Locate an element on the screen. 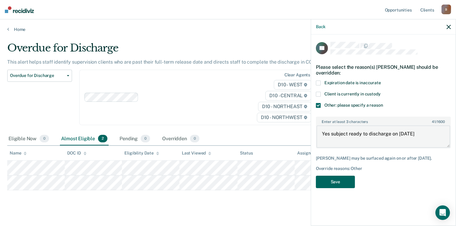 The height and width of the screenshot is (226, 456). button: Back is located at coordinates (321, 27).